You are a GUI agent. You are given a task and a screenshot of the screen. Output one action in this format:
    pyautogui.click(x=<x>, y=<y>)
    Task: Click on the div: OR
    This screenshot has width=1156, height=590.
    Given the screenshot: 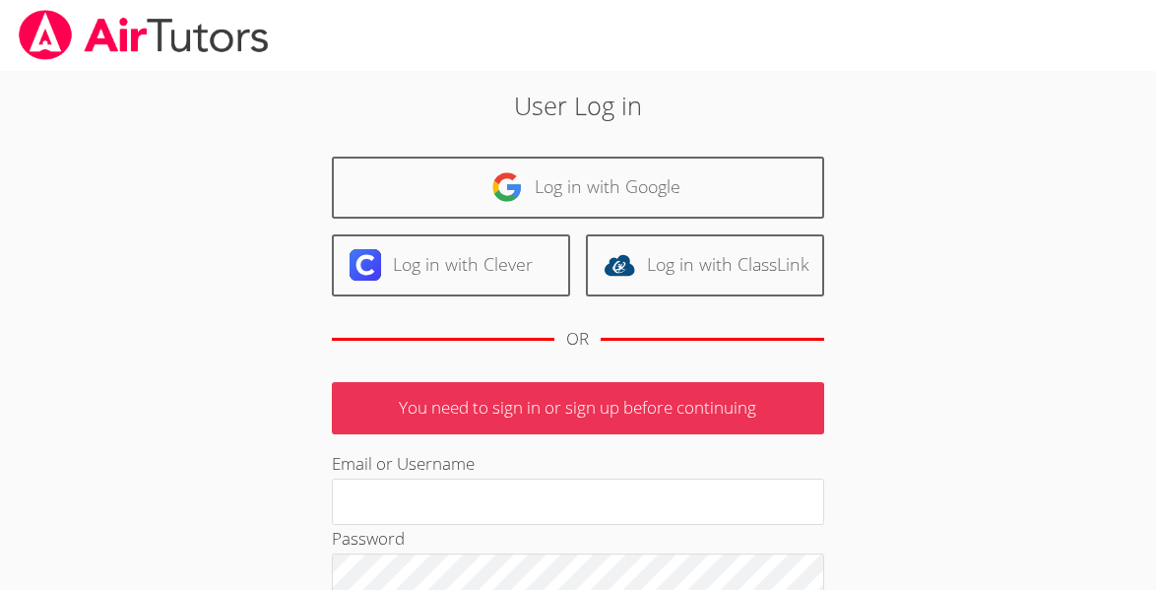 What is the action you would take?
    pyautogui.click(x=577, y=339)
    